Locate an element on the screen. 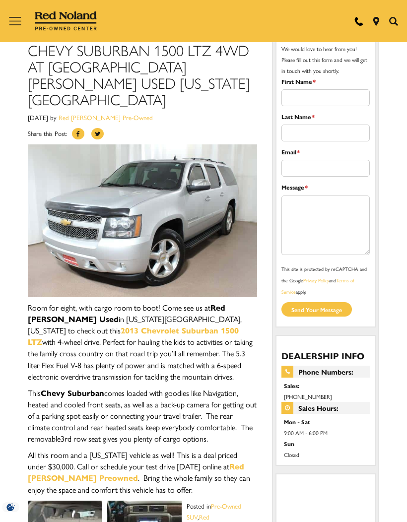 This screenshot has width=407, height=522. a: Privacy Policy is located at coordinates (316, 280).